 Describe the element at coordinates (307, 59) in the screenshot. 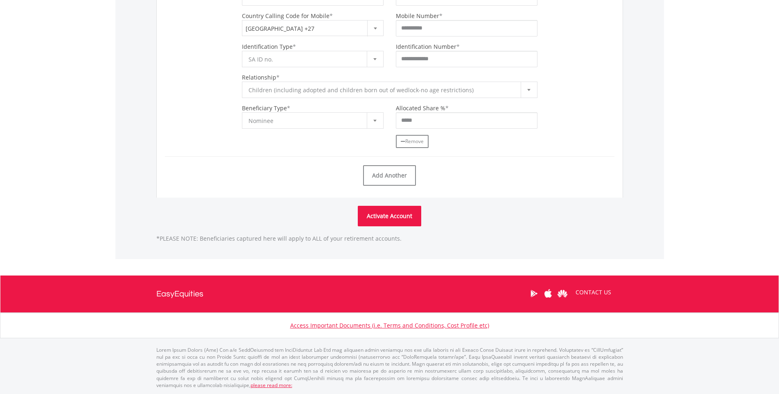

I see `span: SA ID no.` at that location.